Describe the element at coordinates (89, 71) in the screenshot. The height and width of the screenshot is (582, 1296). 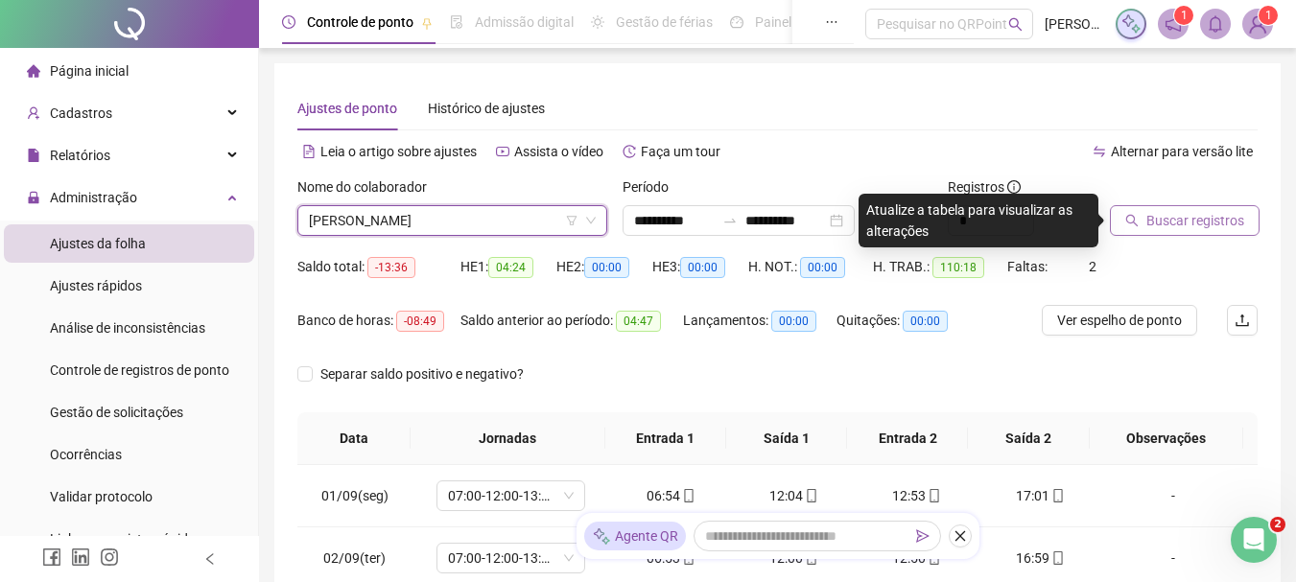
I see `span: Página inicial` at that location.